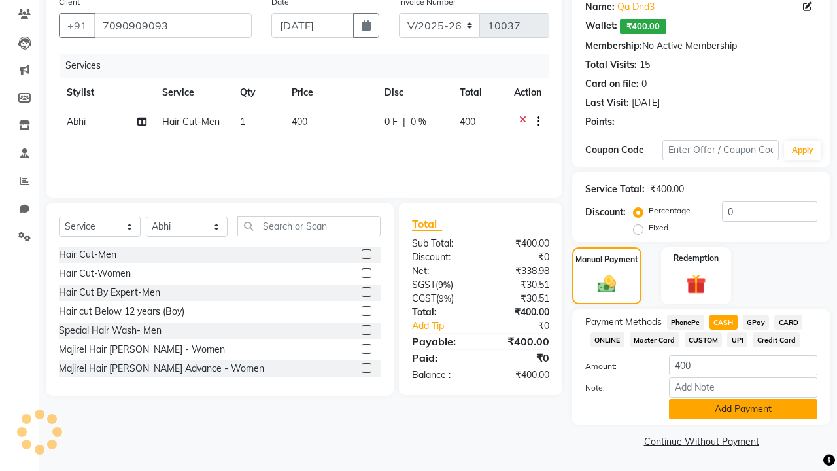  Describe the element at coordinates (788, 322) in the screenshot. I see `span: CARD` at that location.